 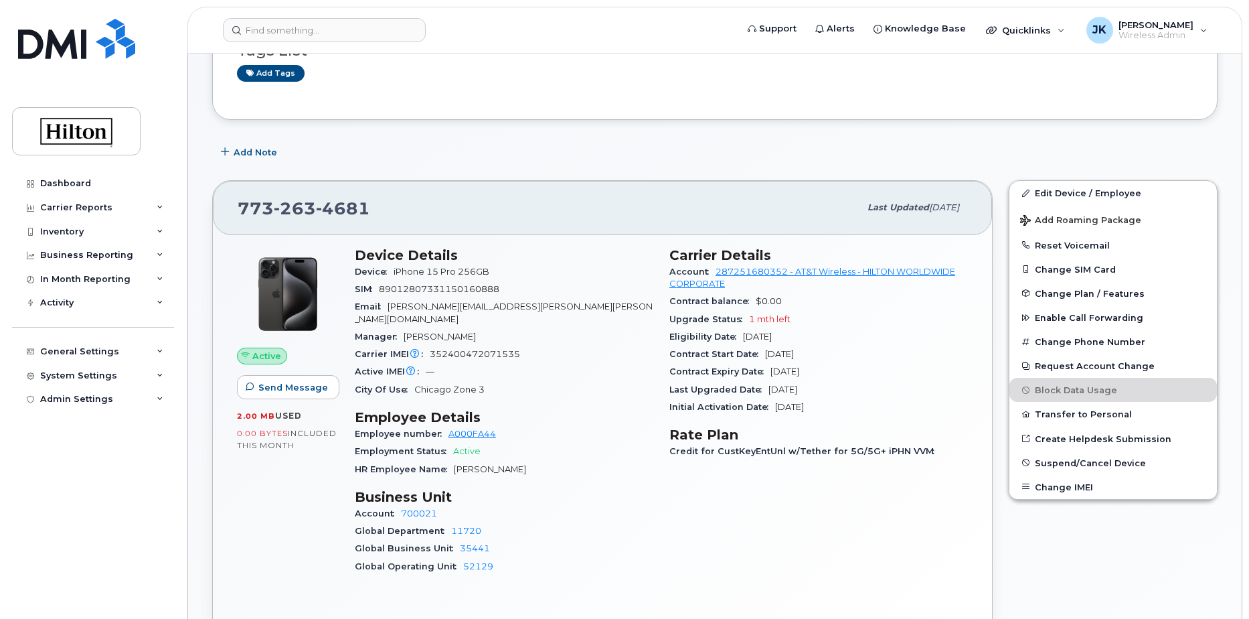 I want to click on span: Alerts, so click(x=841, y=29).